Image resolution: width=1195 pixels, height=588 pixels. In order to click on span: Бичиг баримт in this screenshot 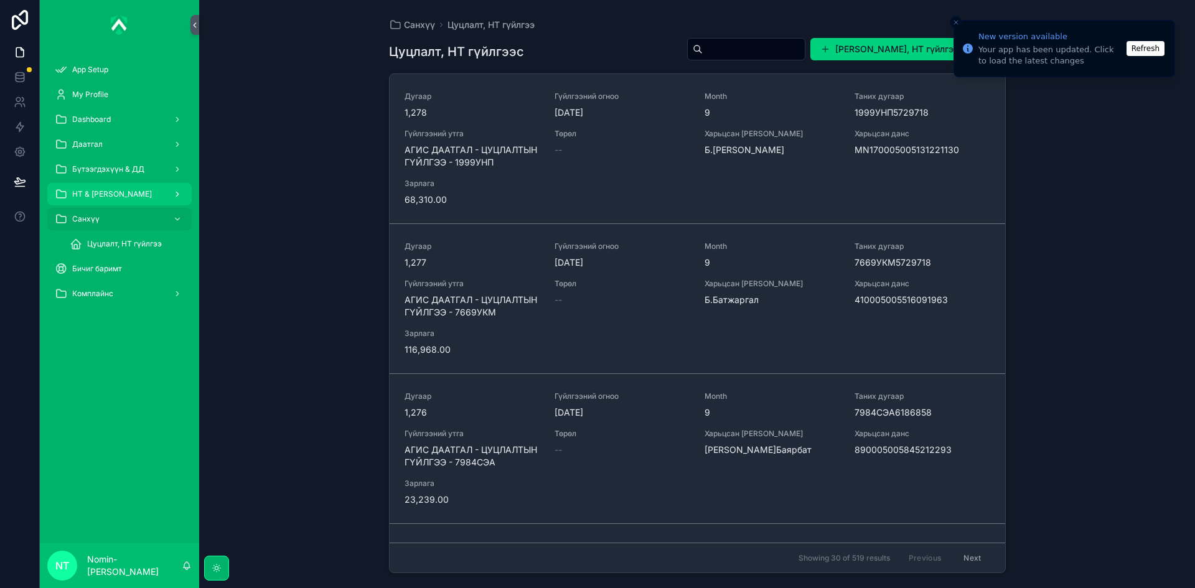, I will do `click(97, 269)`.